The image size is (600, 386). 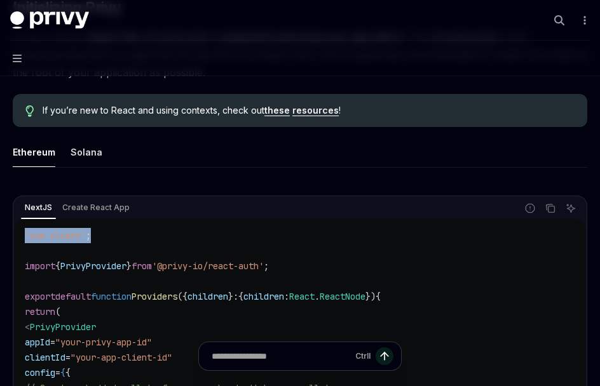 I want to click on span: If you’re new to React and using contexts, check out !, so click(x=308, y=111).